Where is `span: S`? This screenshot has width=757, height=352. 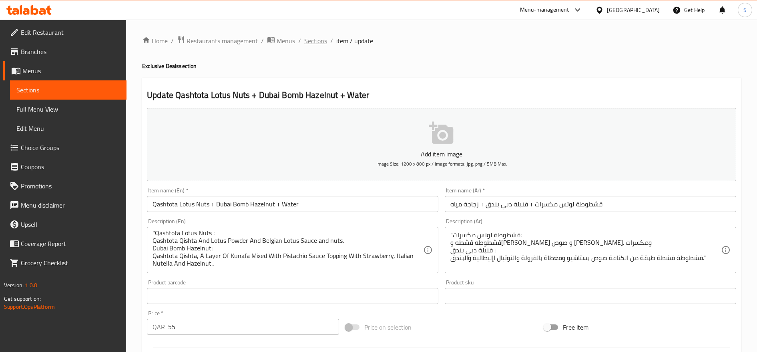
span: S is located at coordinates (745, 10).